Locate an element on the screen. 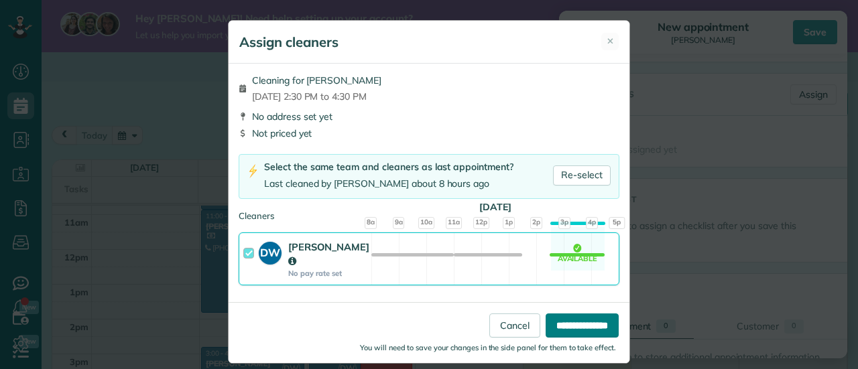  div: Select the same team and cleaners as last appointment? is located at coordinates (389, 167).